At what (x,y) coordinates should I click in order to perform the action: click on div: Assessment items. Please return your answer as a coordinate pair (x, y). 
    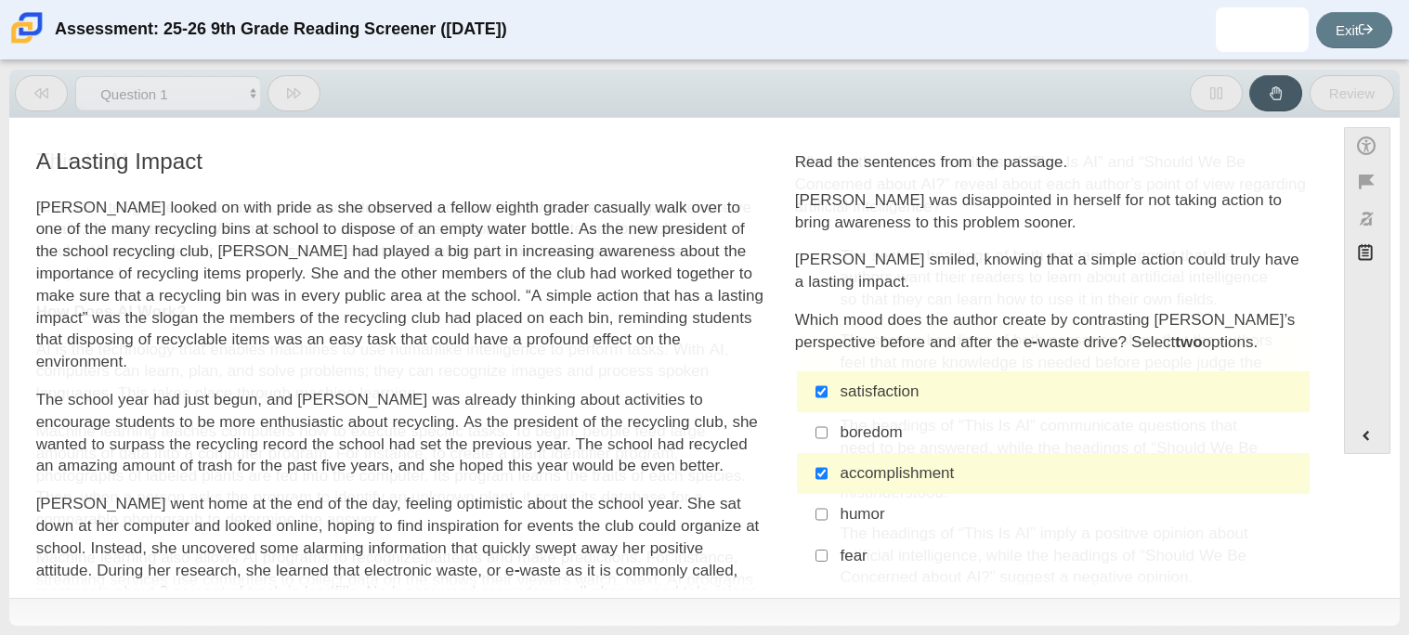
    Looking at the image, I should click on (671, 358).